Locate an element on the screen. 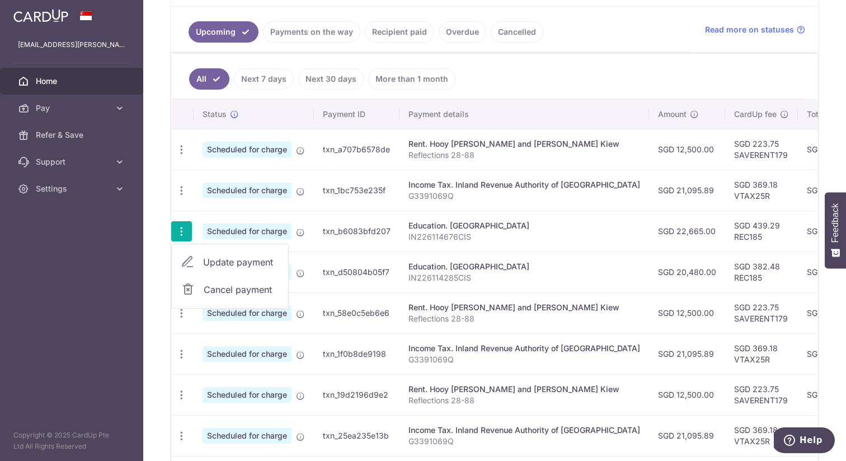  td: SGD 22,665.00 is located at coordinates (687, 231).